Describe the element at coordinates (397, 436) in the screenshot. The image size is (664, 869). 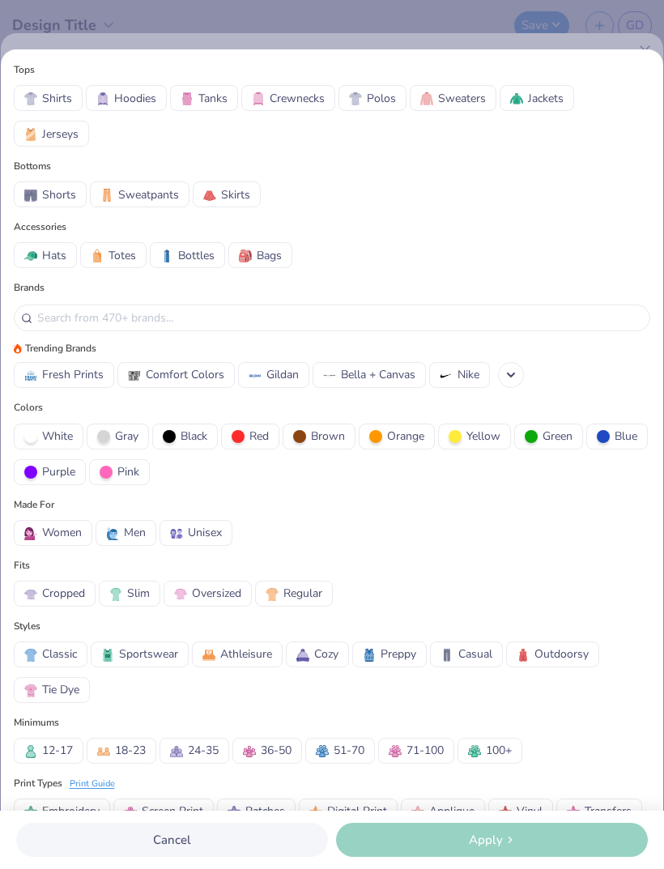
I see `button: Orange` at that location.